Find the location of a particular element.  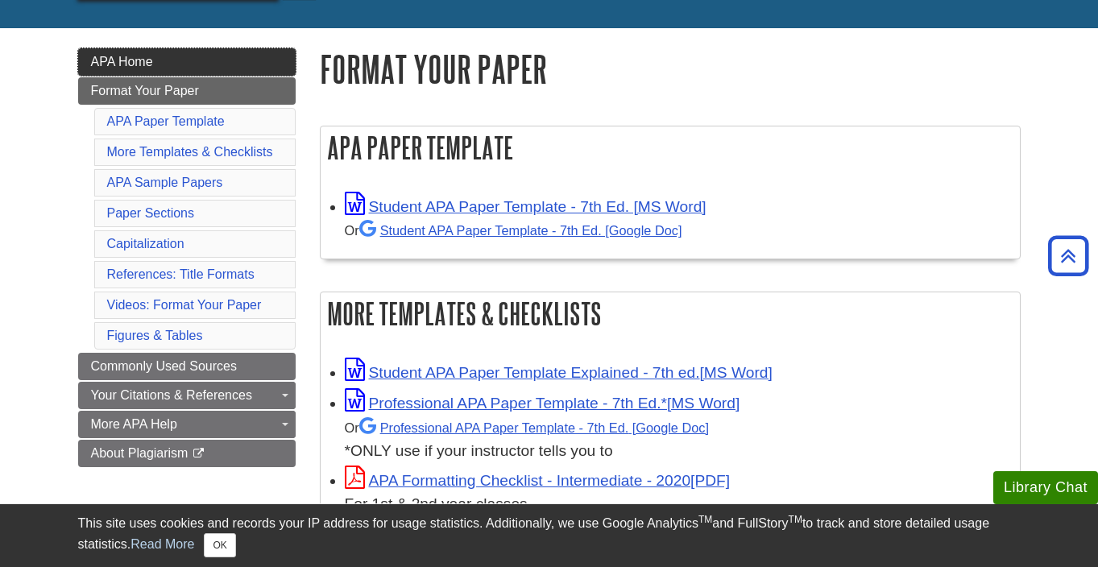

a: Capitalization is located at coordinates (146, 243).